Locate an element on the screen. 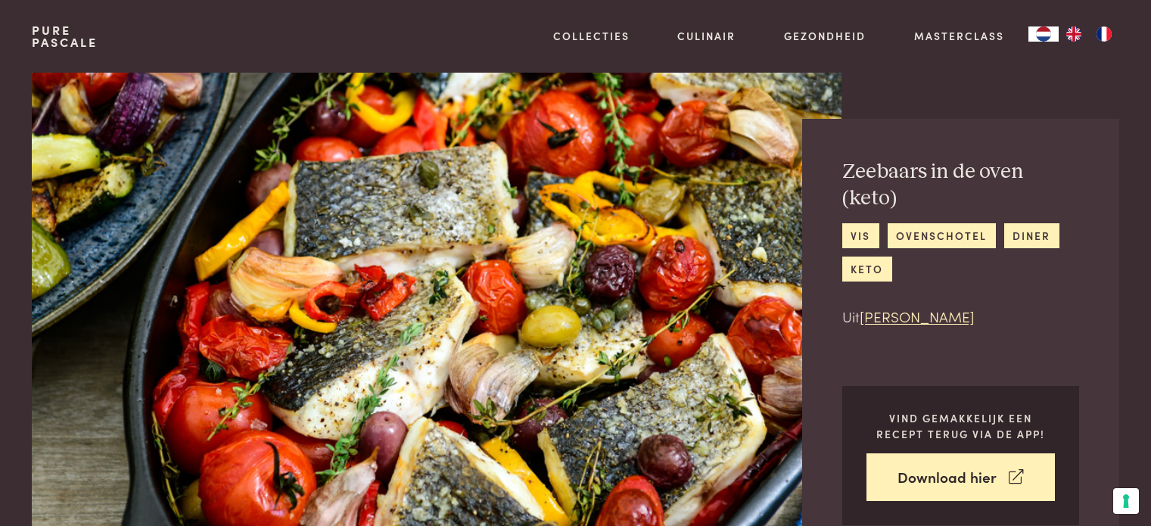 The width and height of the screenshot is (1151, 526). button: Uw voorkeuren voor toestemming voor trackingtechnologieën is located at coordinates (1126, 501).